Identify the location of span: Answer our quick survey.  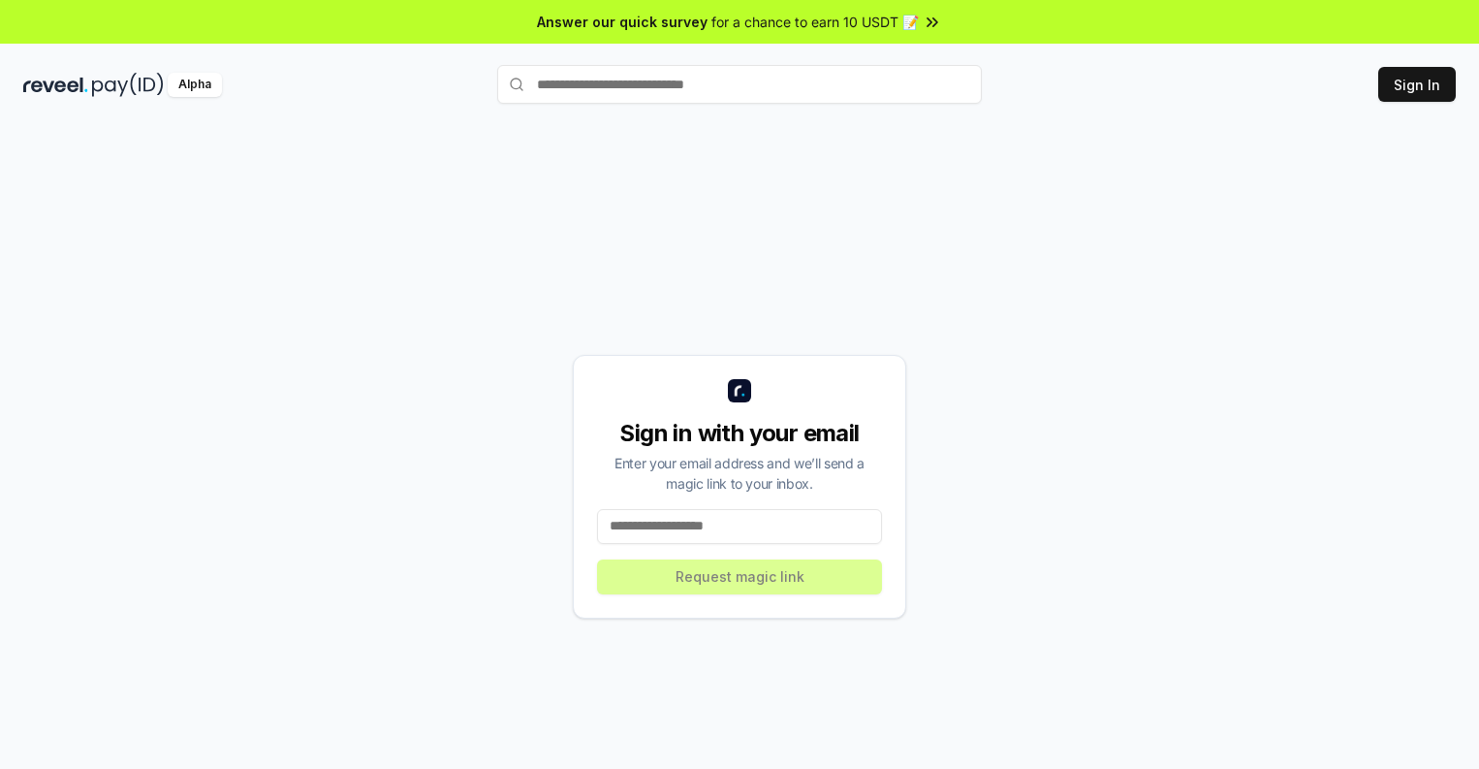
(622, 21).